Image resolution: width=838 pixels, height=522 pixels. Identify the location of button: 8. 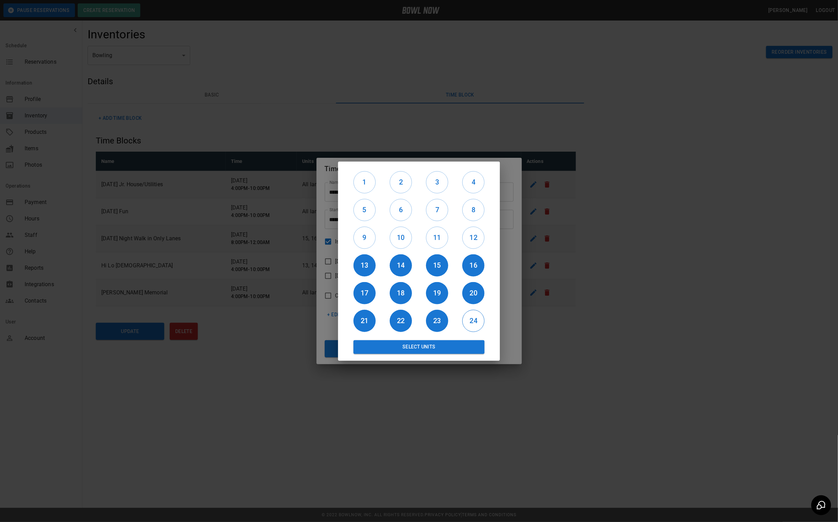
(473, 210).